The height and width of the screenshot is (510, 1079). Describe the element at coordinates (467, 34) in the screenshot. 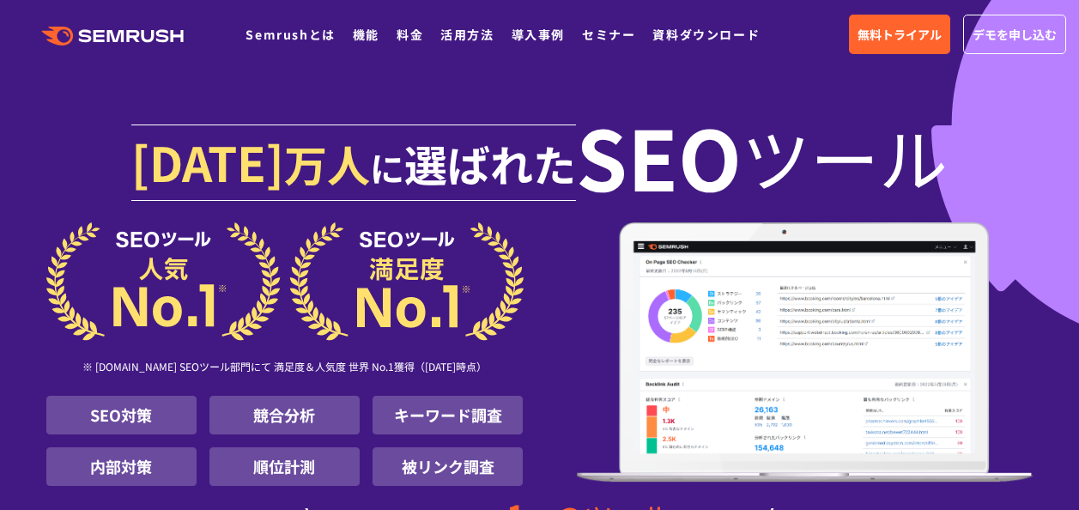

I see `a: 活用方法` at that location.